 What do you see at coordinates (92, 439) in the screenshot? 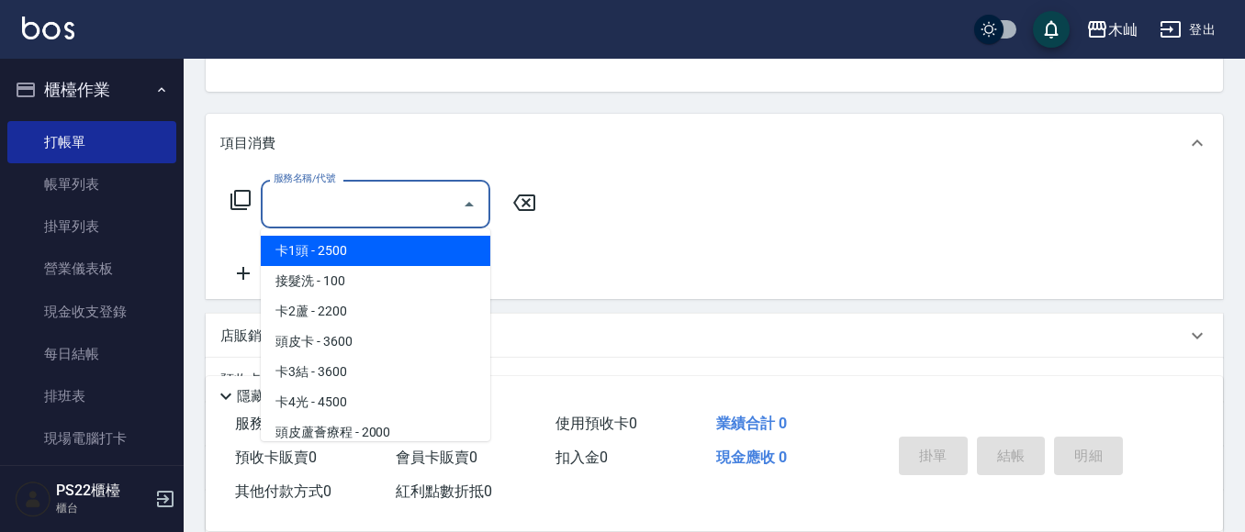
I see `a: 現場電腦打卡` at bounding box center [92, 439].